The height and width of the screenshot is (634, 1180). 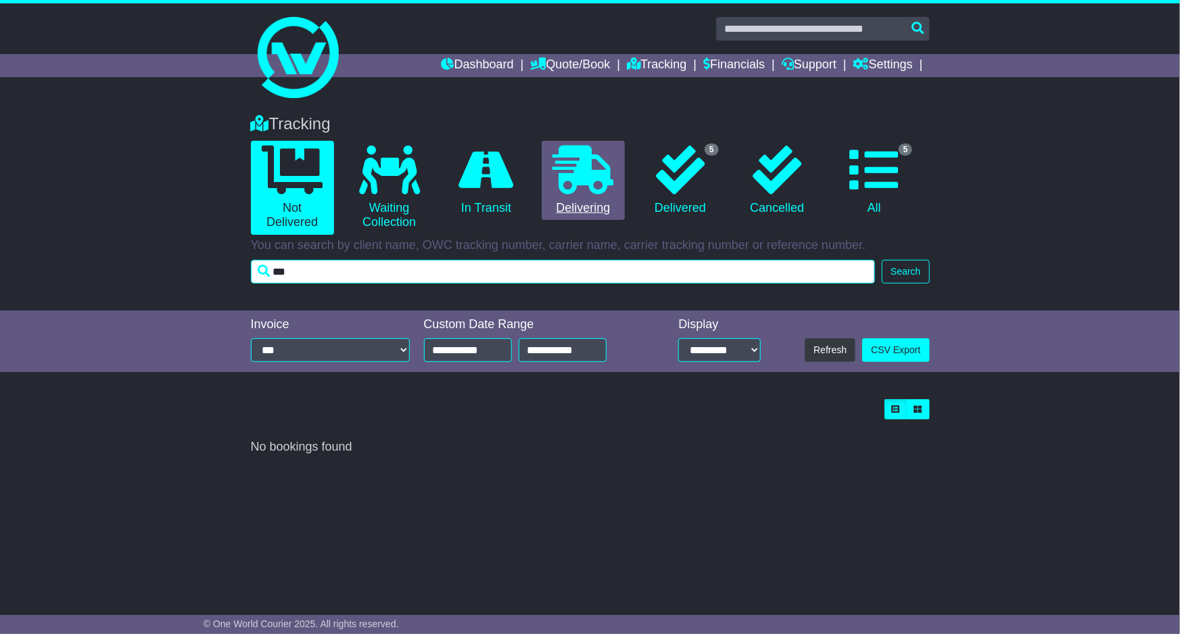 I want to click on a: Financials, so click(x=734, y=66).